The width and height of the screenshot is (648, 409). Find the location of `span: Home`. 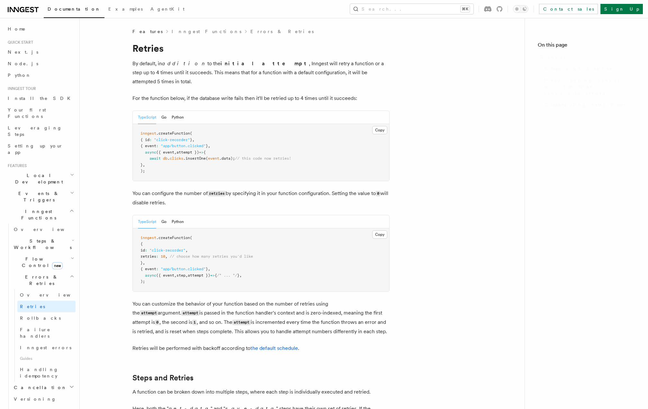

span: Home is located at coordinates (17, 29).